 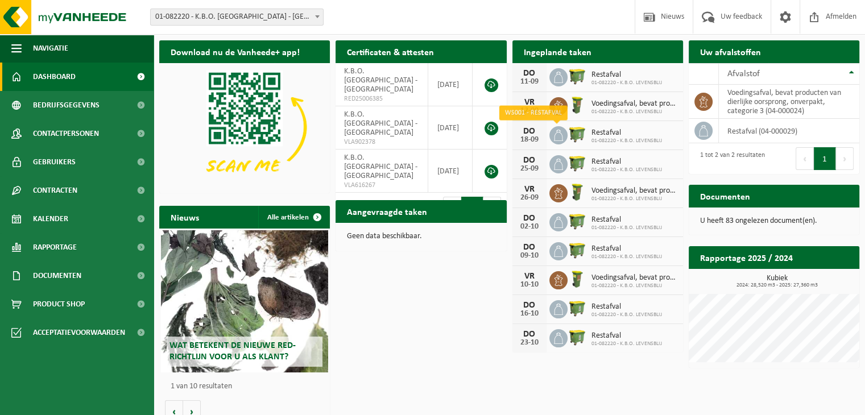 What do you see at coordinates (66, 105) in the screenshot?
I see `span: Bedrijfsgegevens` at bounding box center [66, 105].